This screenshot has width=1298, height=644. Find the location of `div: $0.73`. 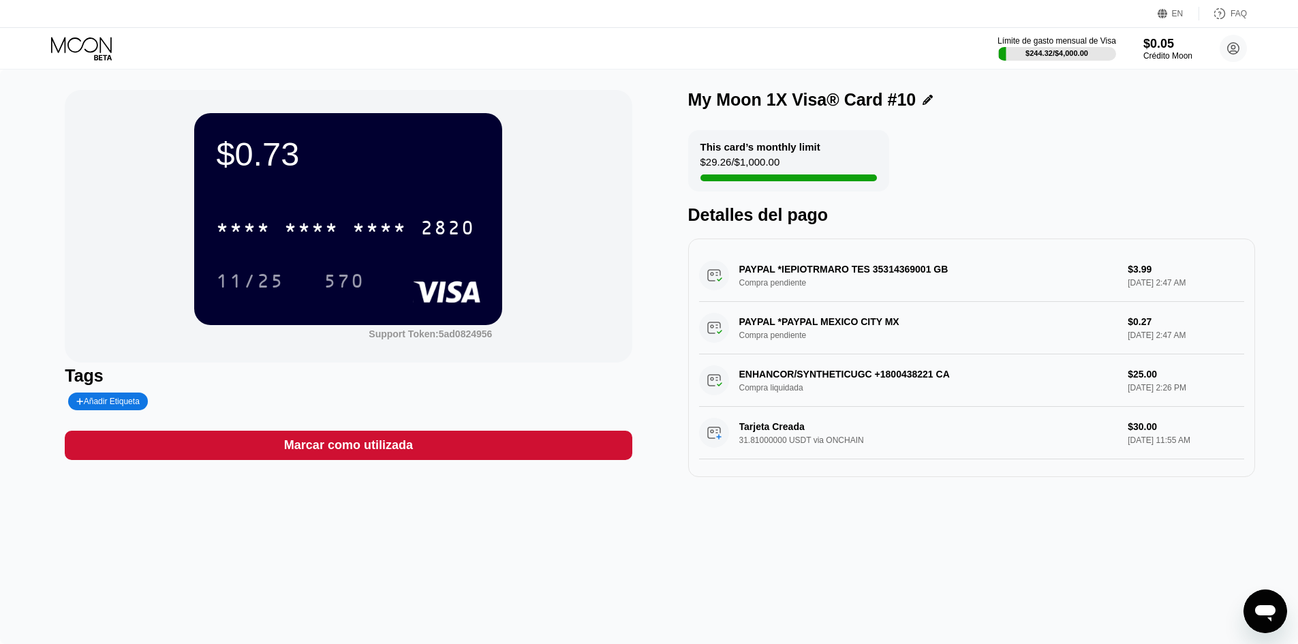

div: $0.73 is located at coordinates (348, 154).